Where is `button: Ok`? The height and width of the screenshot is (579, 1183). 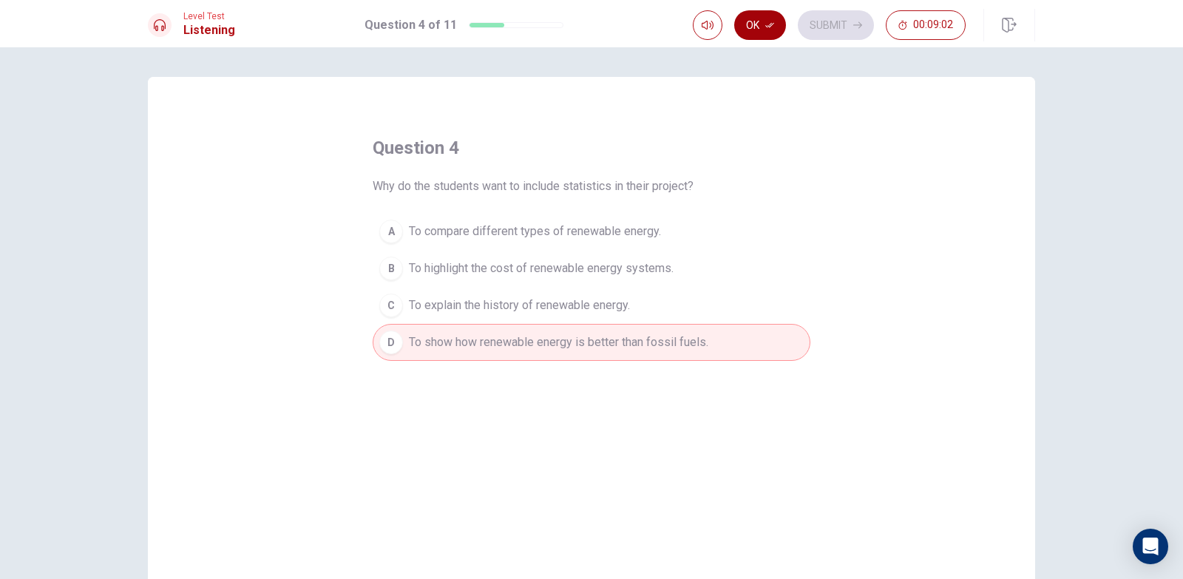 button: Ok is located at coordinates (760, 25).